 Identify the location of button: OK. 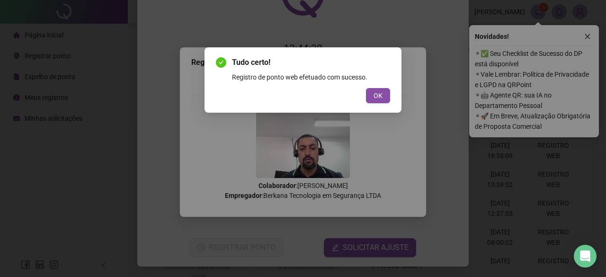
(378, 96).